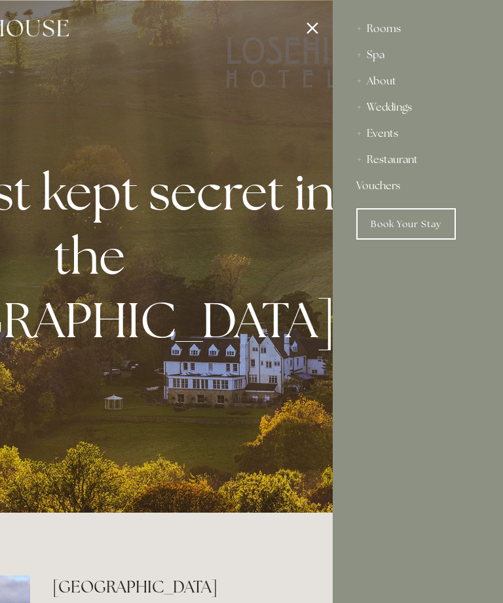 Image resolution: width=503 pixels, height=603 pixels. Describe the element at coordinates (418, 160) in the screenshot. I see `div: Restaurant` at that location.